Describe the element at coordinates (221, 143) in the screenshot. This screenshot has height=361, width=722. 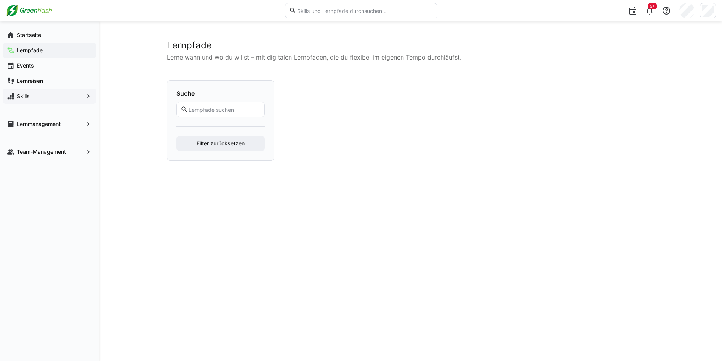
I see `button: Filter zurücksetzen` at that location.